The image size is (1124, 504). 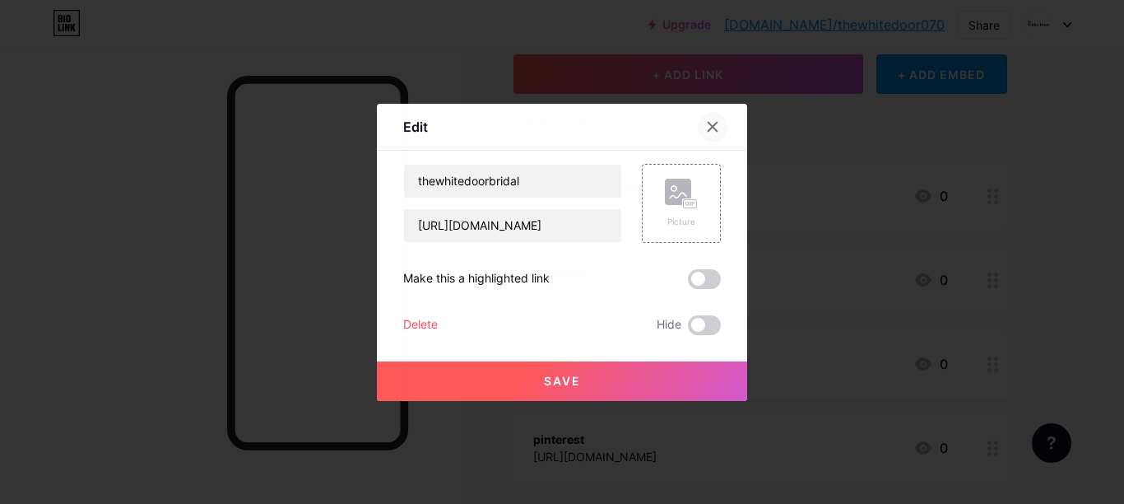 I want to click on span: Hide, so click(x=669, y=325).